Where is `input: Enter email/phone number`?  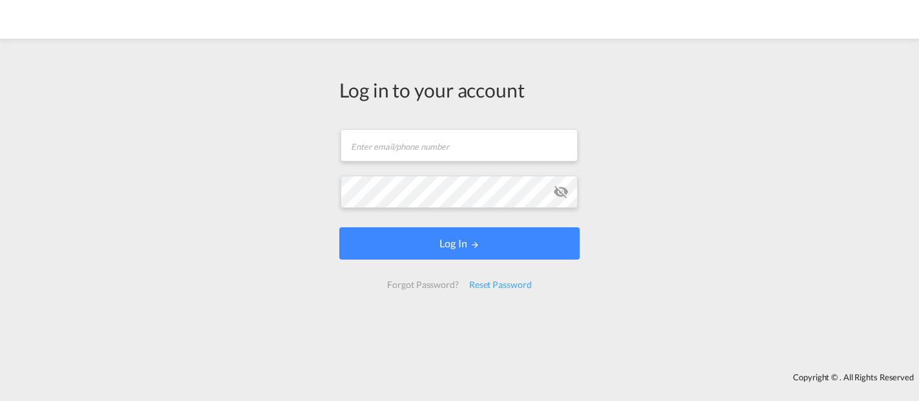
input: Enter email/phone number is located at coordinates (459, 145).